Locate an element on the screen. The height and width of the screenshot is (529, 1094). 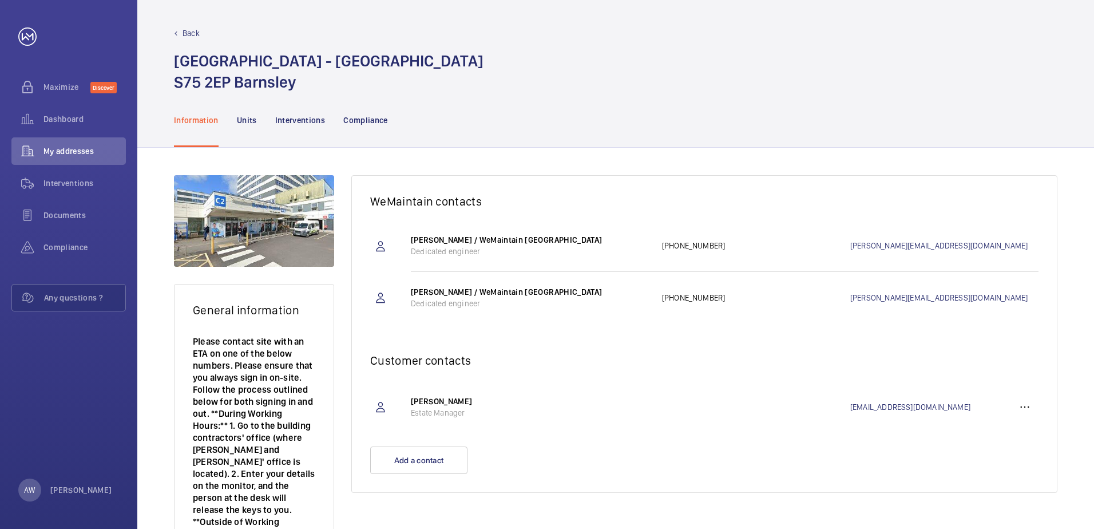
span: My addresses is located at coordinates (85, 151).